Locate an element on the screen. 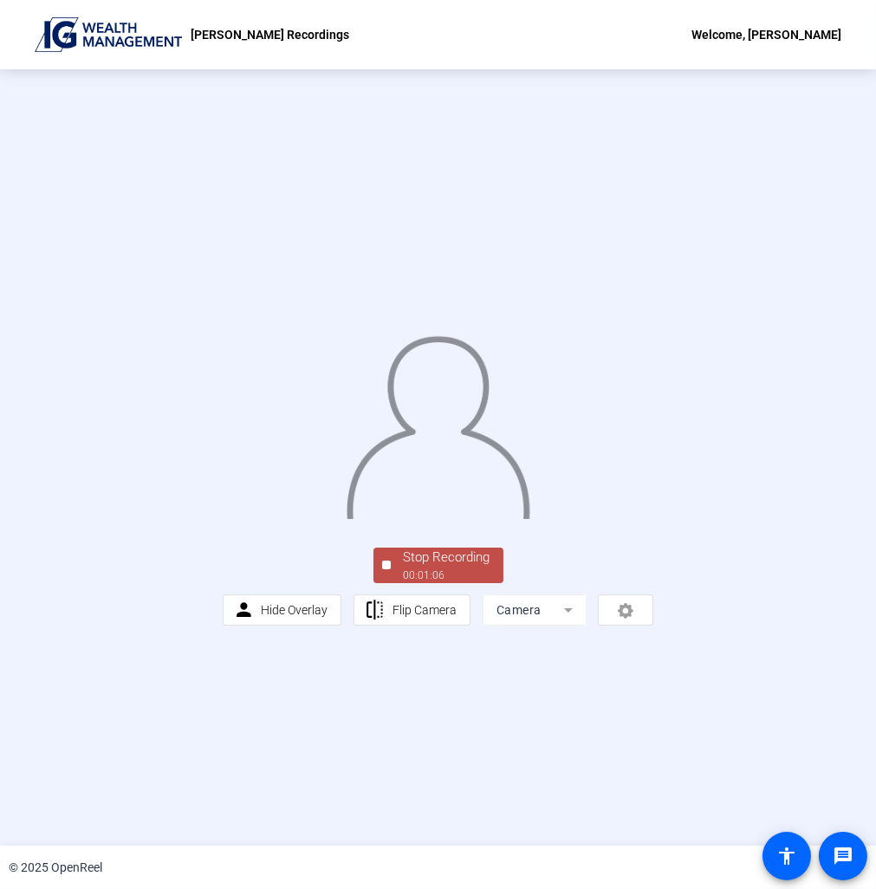 This screenshot has width=876, height=889. span: Flip Camera is located at coordinates (424, 610).